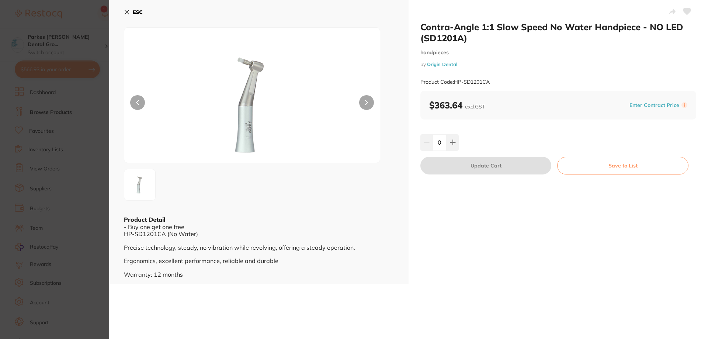 This screenshot has width=708, height=339. I want to click on h2: Contra-Angle 1:1 Slow Speed No Water Handpiece - NO LED (SD1201A), so click(558, 32).